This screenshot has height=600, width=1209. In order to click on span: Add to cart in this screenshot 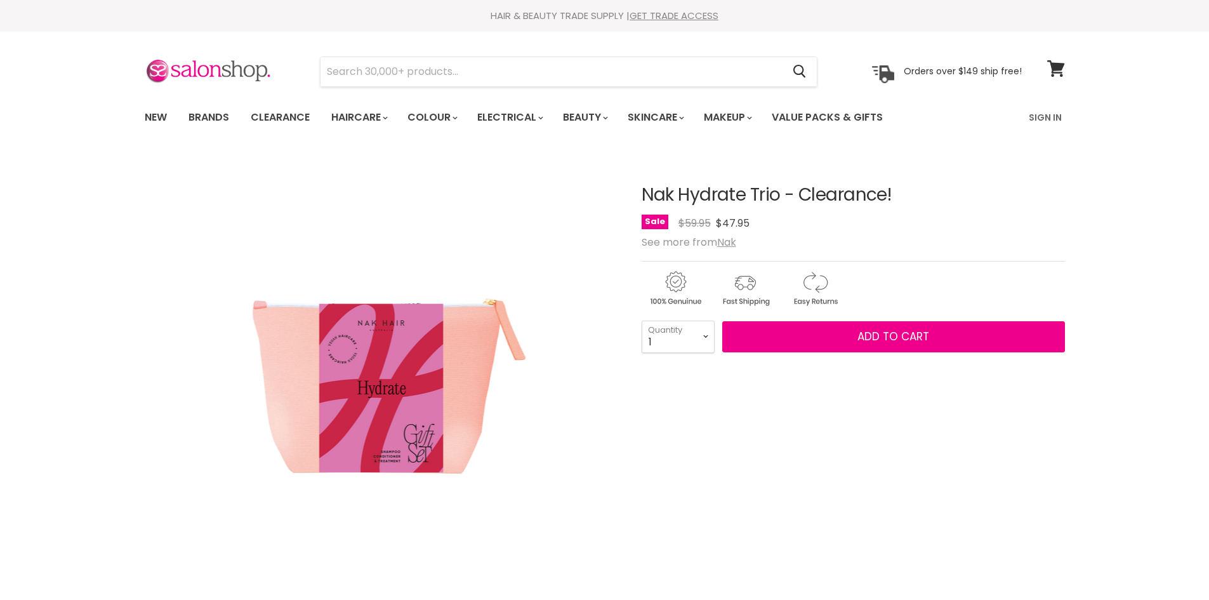, I will do `click(893, 336)`.